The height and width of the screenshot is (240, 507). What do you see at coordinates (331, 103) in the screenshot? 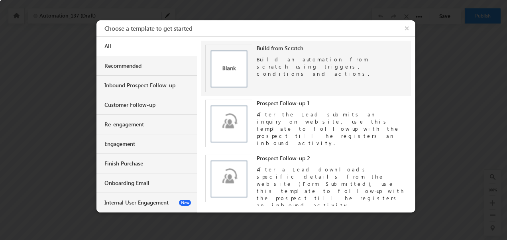
I see `div: Prospect Follow-up 1` at bounding box center [331, 103].